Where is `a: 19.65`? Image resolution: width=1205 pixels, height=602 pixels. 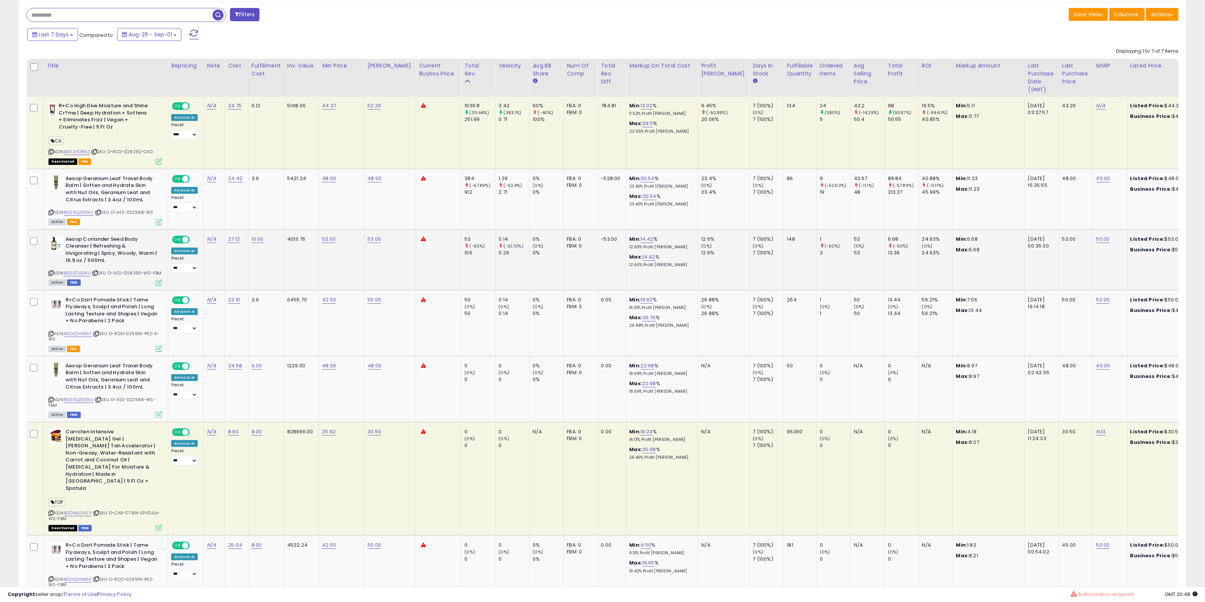 a: 19.65 is located at coordinates (649, 563).